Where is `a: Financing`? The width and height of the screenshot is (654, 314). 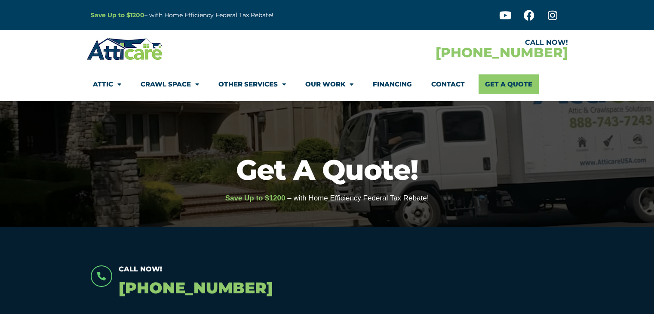
a: Financing is located at coordinates (392, 84).